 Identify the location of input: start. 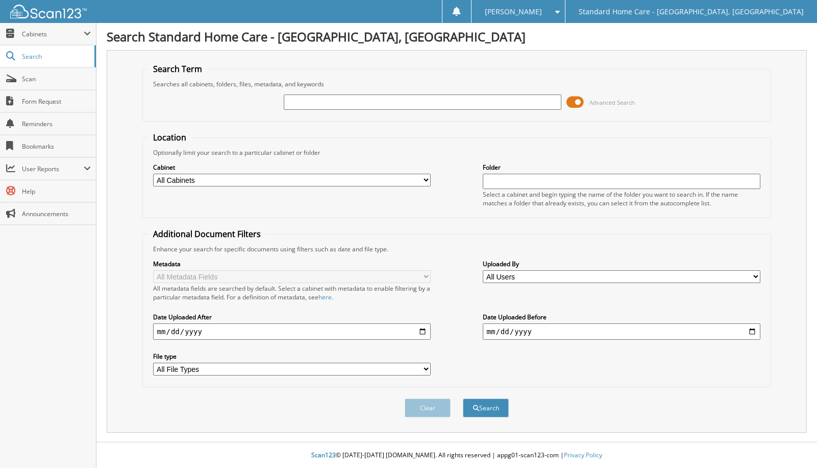
(292, 331).